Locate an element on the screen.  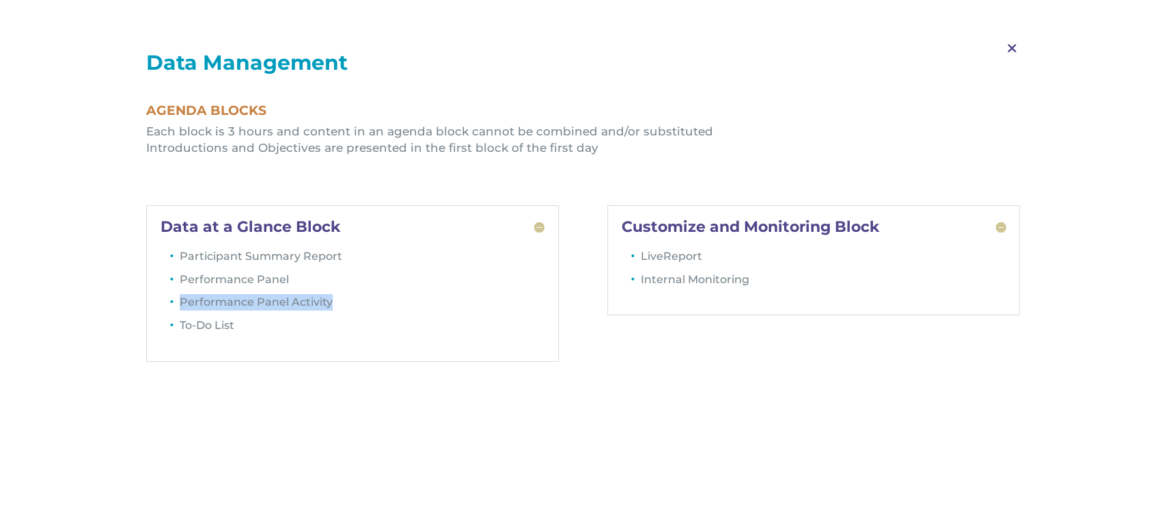
li: Performance Panel is located at coordinates (362, 283).